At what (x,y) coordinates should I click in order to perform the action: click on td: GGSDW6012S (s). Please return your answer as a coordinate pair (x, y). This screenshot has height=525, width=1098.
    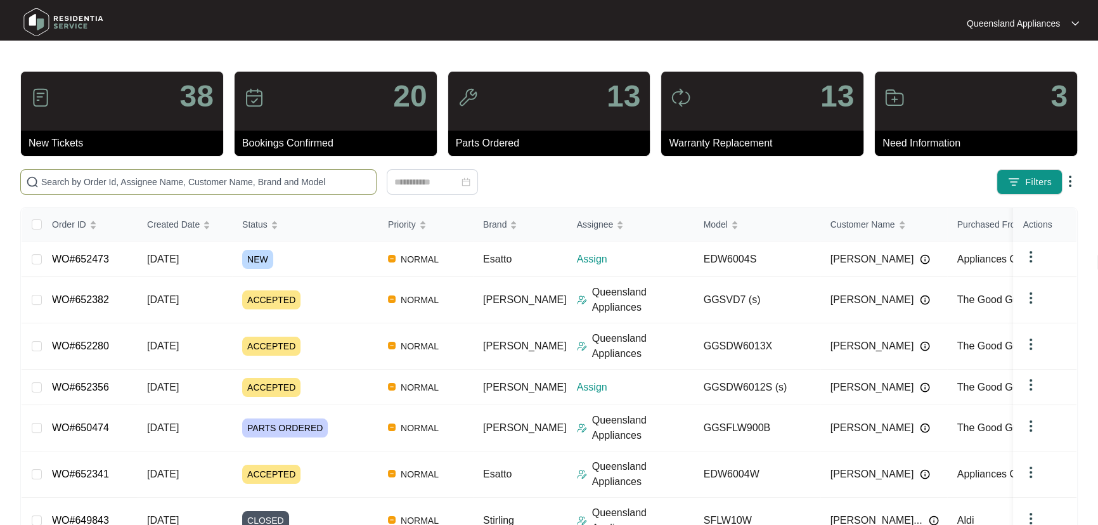
    Looking at the image, I should click on (757, 387).